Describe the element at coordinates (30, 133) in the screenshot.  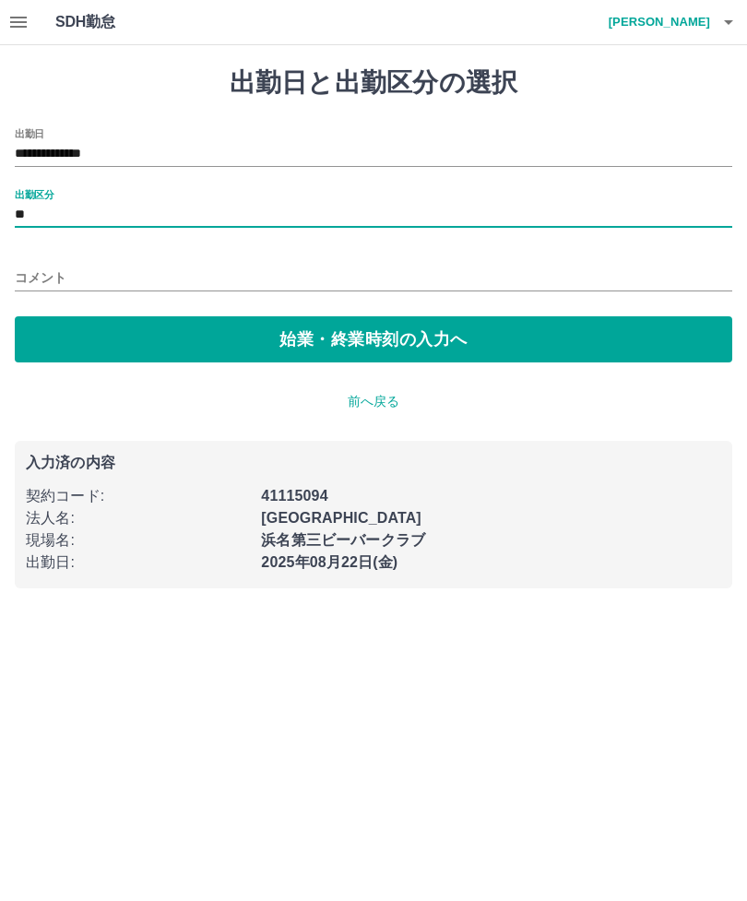
I see `label: 出勤日` at that location.